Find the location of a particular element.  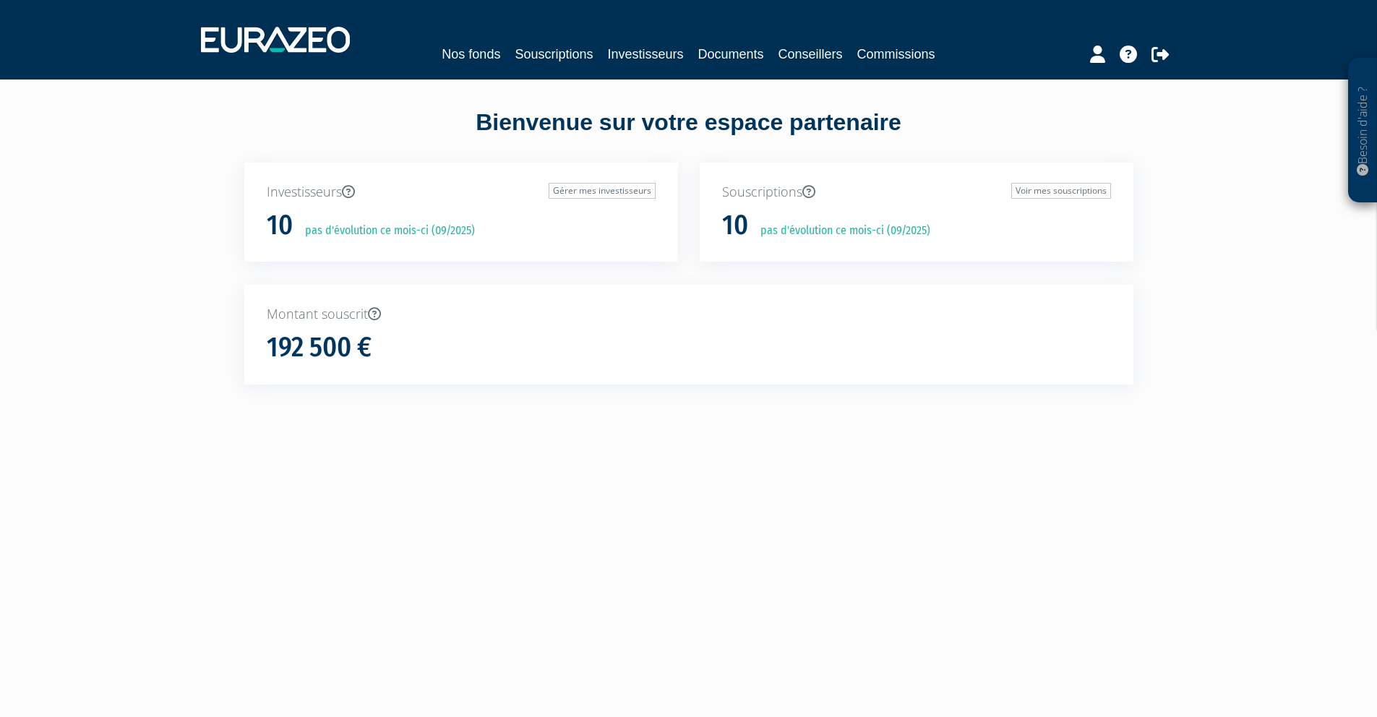

a: Nos fonds is located at coordinates (471, 54).